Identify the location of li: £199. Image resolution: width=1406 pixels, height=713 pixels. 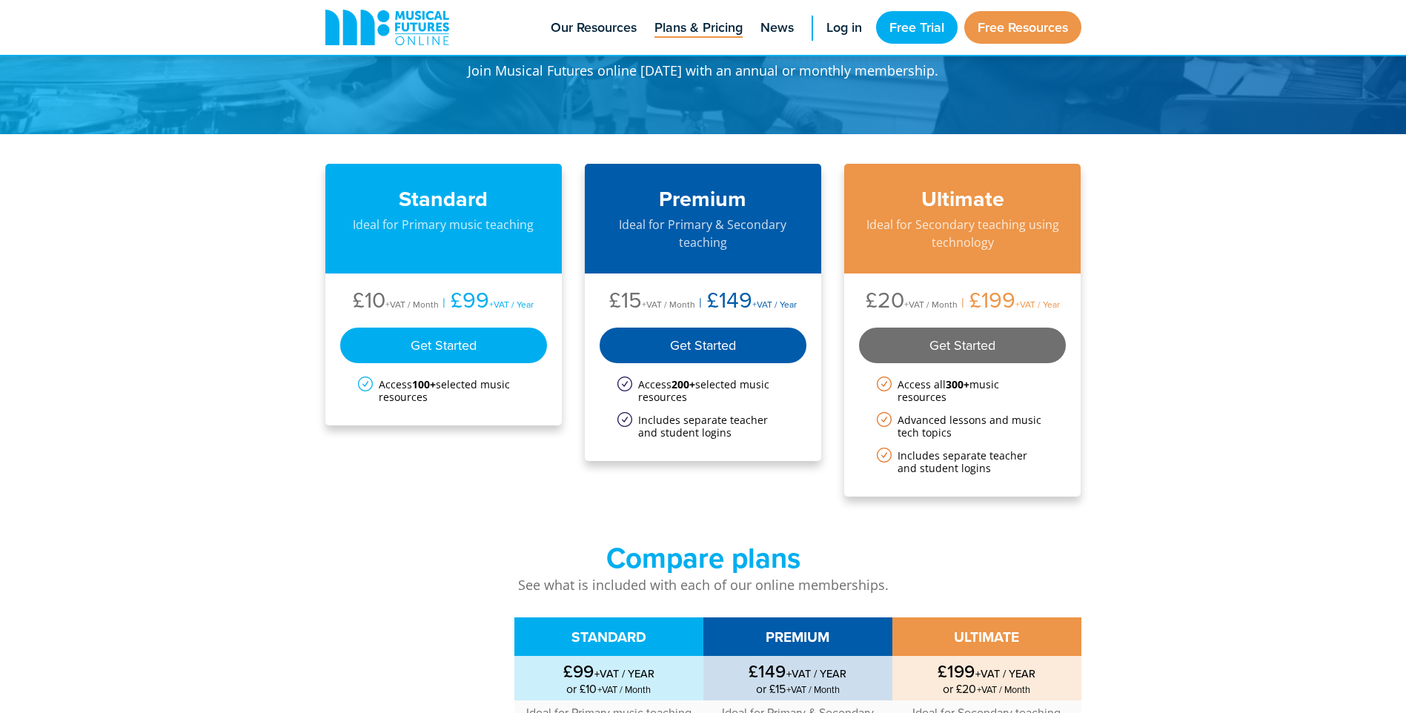
(1009, 302).